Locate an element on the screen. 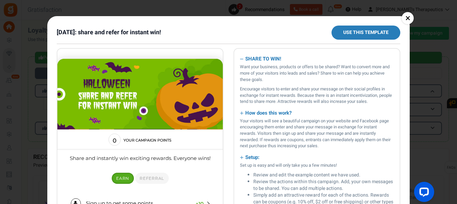 The image size is (457, 204). strong: 0 is located at coordinates (57, 92).